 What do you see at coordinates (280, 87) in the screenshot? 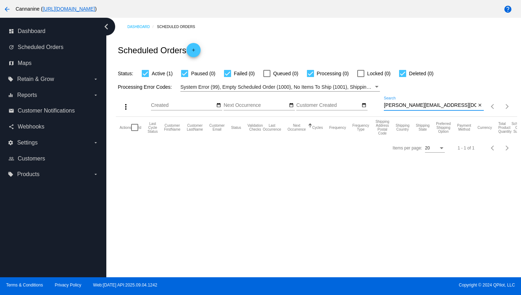
I see `mat-select: Filter by Processing Error Codes` at bounding box center [280, 87].